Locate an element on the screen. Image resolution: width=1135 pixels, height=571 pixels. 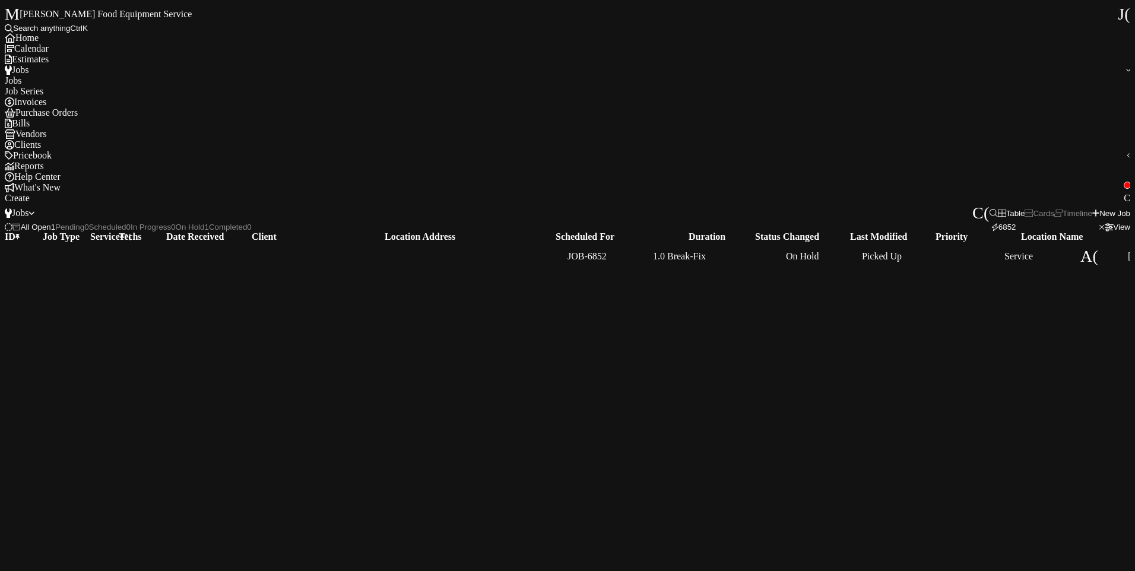
a: Clients is located at coordinates (567, 145).